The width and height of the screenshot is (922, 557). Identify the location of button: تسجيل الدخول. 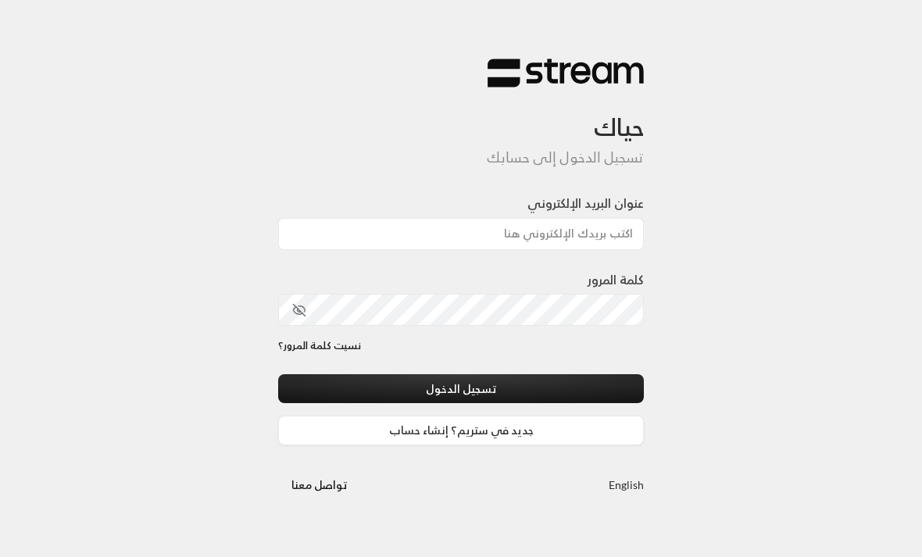
(461, 389).